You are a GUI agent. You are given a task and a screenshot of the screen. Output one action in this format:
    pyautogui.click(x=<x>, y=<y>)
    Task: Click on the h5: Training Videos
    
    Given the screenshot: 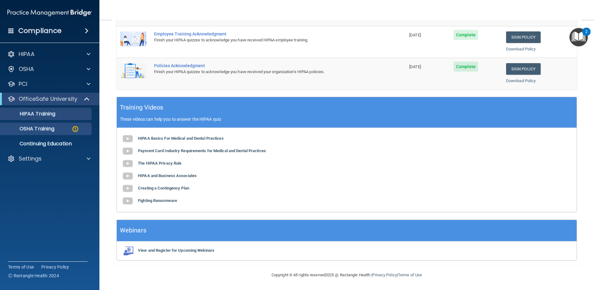 What is the action you would take?
    pyautogui.click(x=142, y=107)
    